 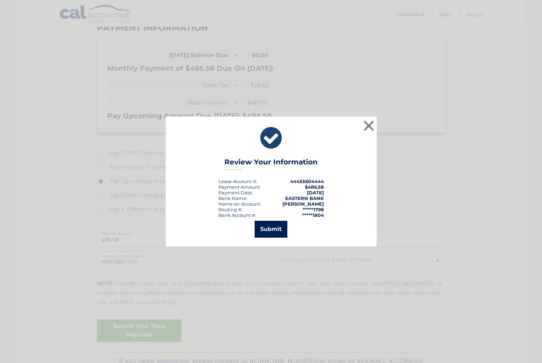 What do you see at coordinates (240, 204) in the screenshot?
I see `div: Name on Account:` at bounding box center [240, 204].